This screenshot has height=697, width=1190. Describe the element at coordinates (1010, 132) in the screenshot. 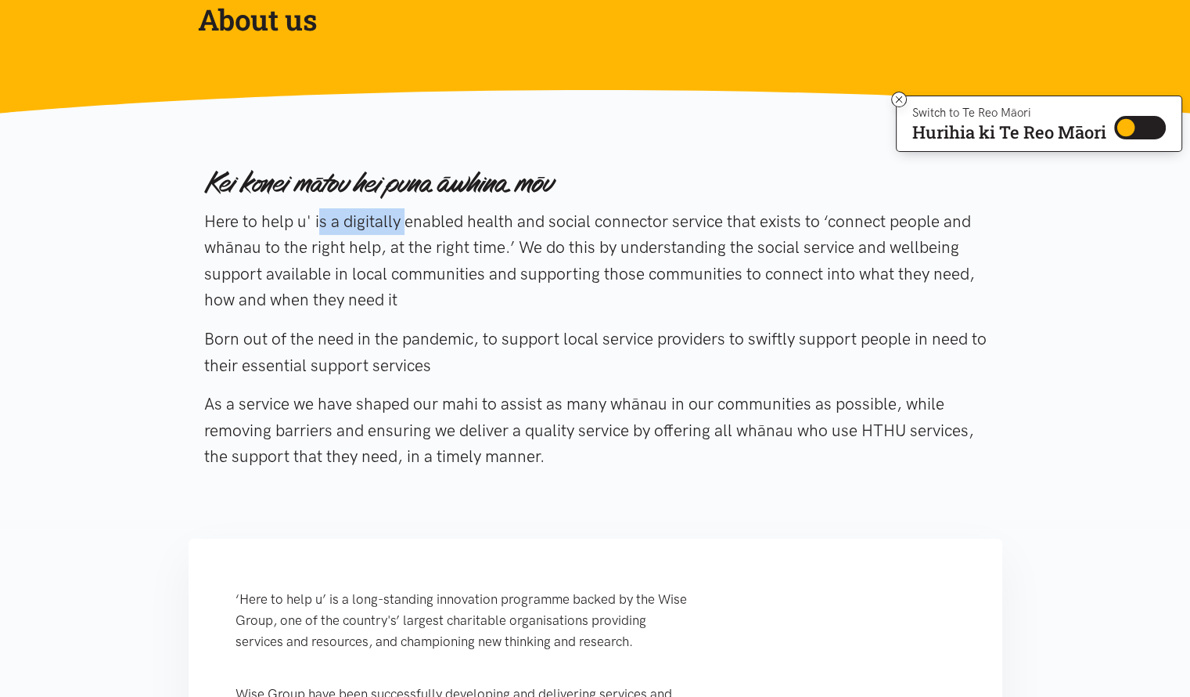

I see `p: Hurihia ki Te Reo Māori` at that location.